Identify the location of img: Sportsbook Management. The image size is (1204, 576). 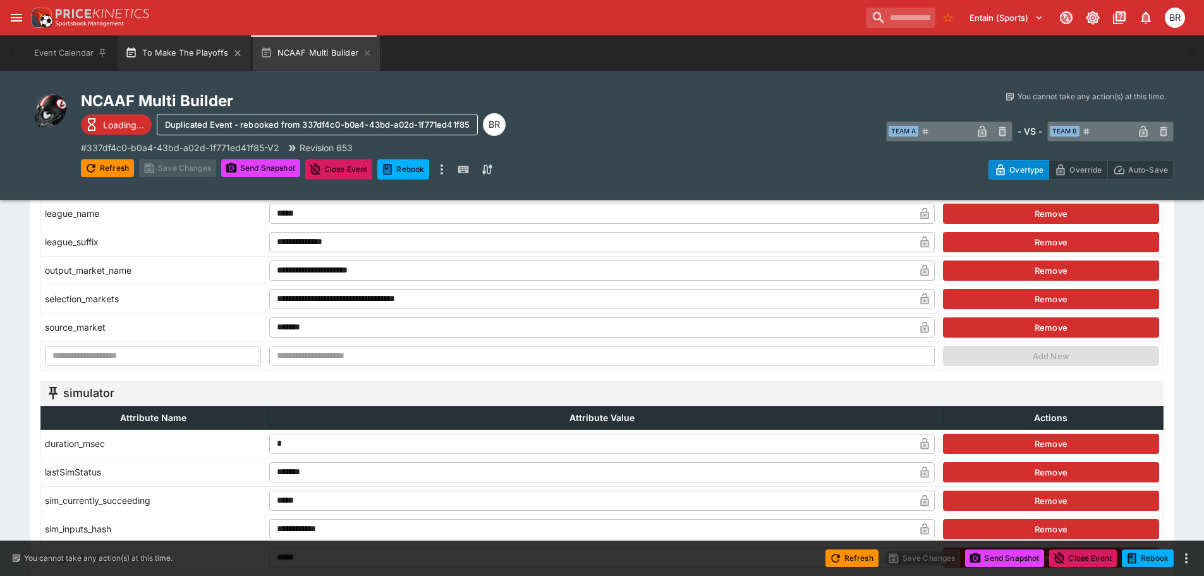
(90, 23).